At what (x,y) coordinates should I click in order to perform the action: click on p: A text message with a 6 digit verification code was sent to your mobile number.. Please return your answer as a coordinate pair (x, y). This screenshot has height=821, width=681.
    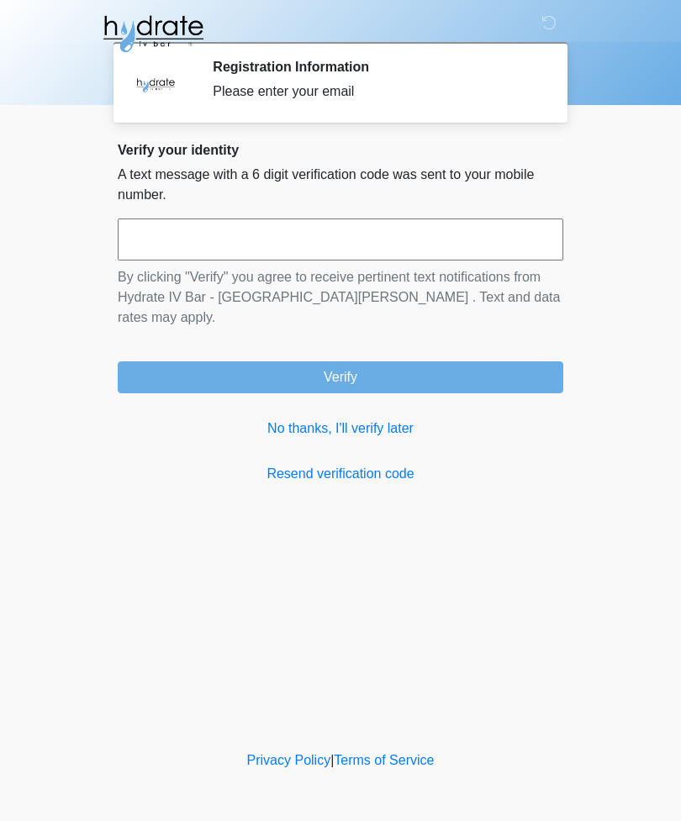
    Looking at the image, I should click on (340, 185).